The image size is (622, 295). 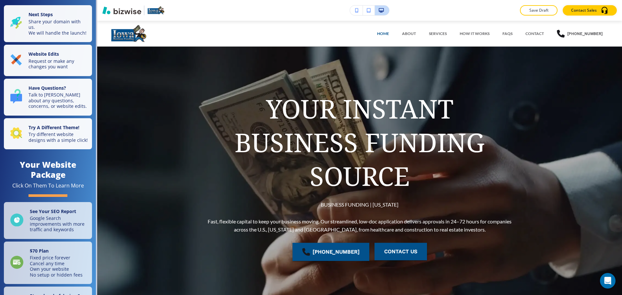 What do you see at coordinates (142, 34) in the screenshot?
I see `img: Iowa Business Funding` at bounding box center [142, 34].